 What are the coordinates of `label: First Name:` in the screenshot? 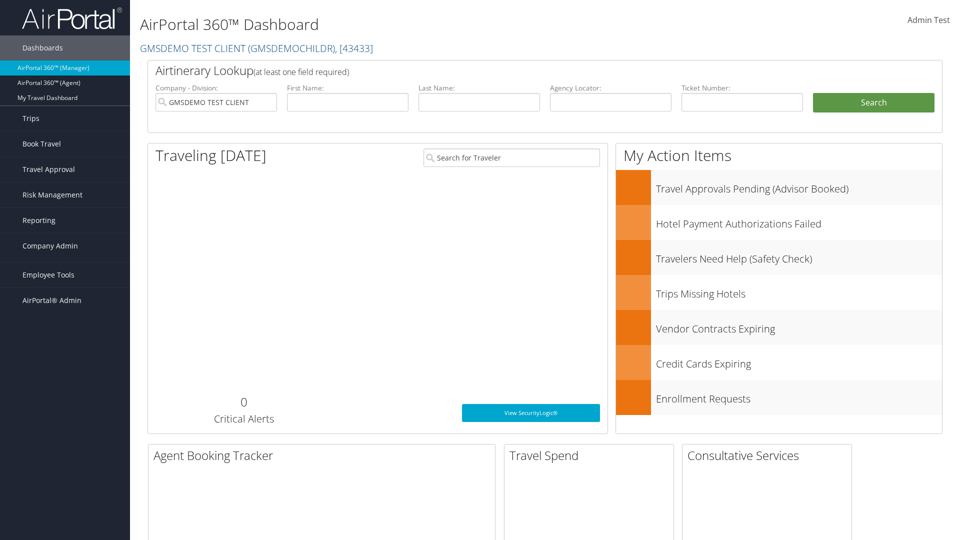 It's located at (348, 88).